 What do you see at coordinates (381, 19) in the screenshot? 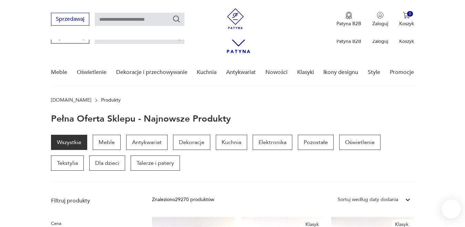
I see `button: Zaloguj` at bounding box center [381, 19].